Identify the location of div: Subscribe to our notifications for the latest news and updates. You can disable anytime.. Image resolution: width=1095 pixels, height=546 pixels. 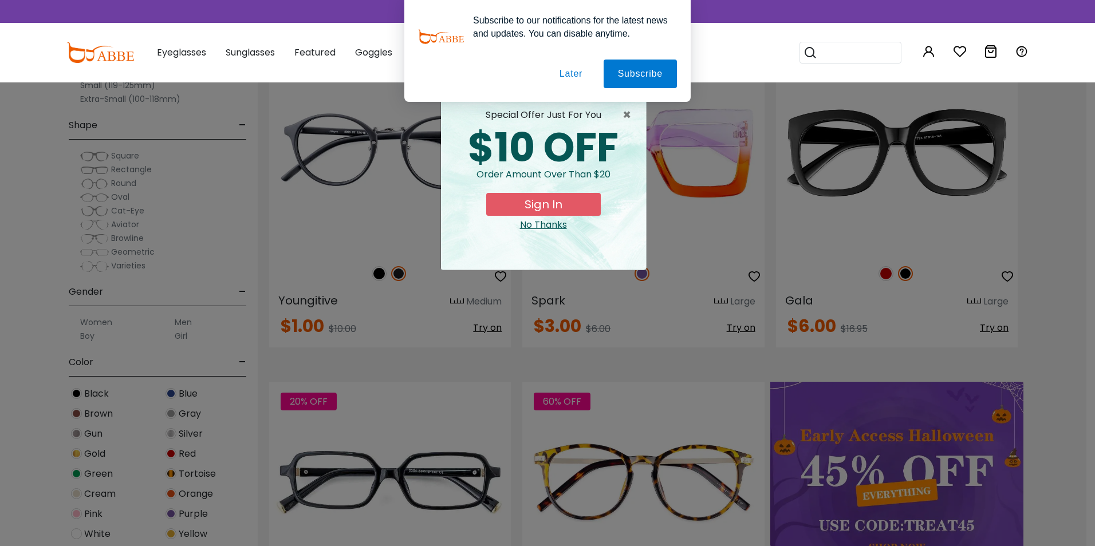
(570, 27).